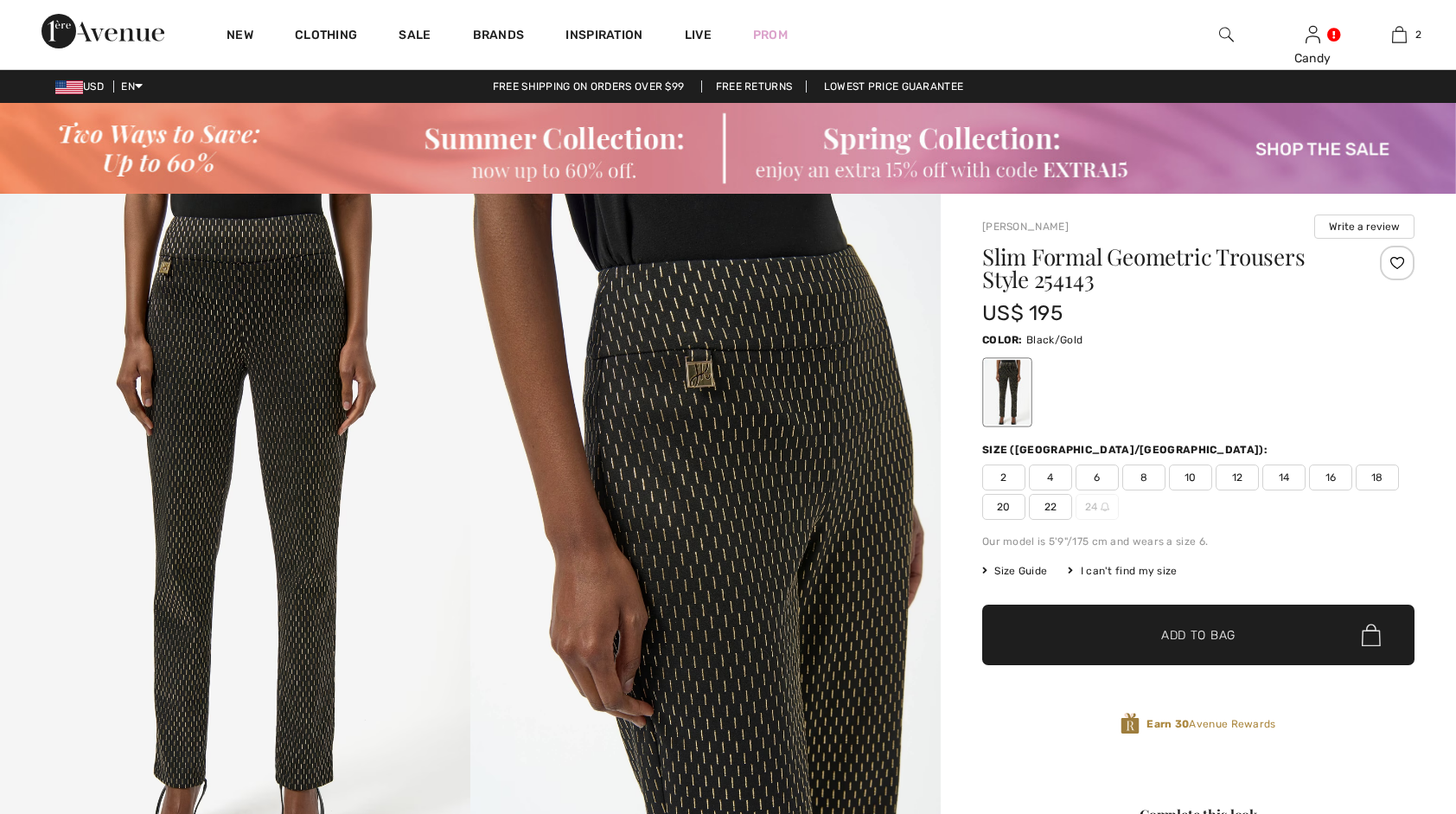 The height and width of the screenshot is (814, 1456). I want to click on span: Size Guide, so click(1015, 571).